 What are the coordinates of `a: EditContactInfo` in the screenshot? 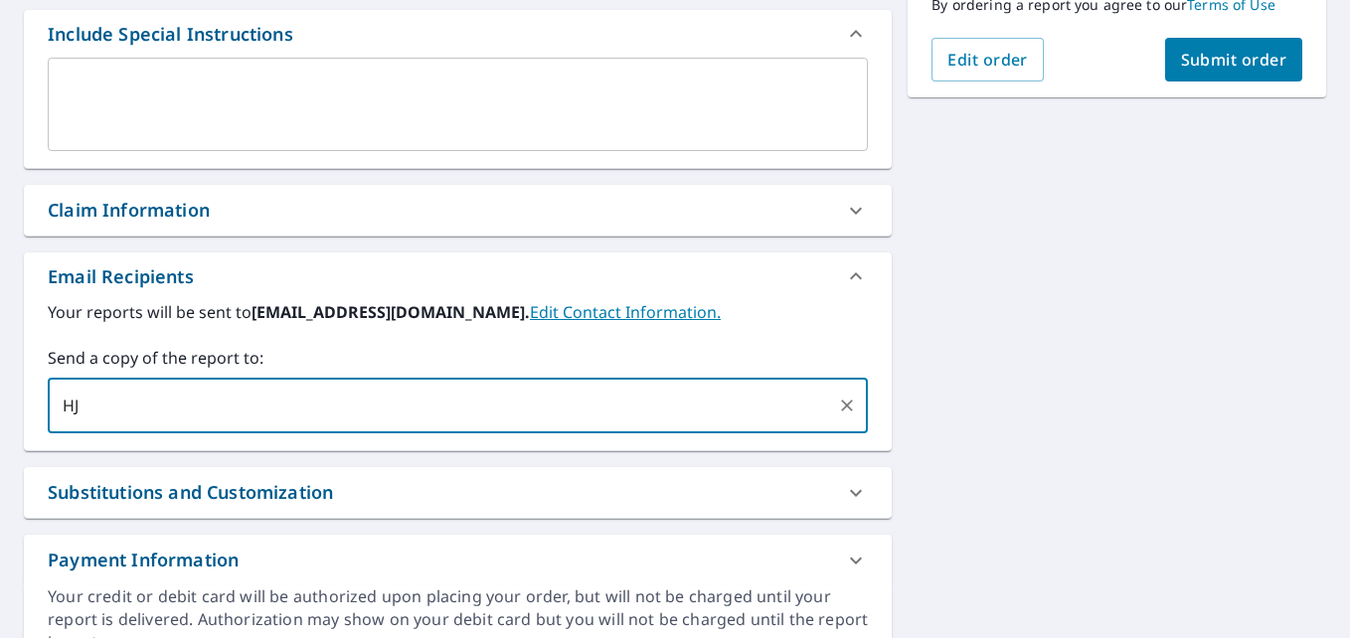 It's located at (625, 312).